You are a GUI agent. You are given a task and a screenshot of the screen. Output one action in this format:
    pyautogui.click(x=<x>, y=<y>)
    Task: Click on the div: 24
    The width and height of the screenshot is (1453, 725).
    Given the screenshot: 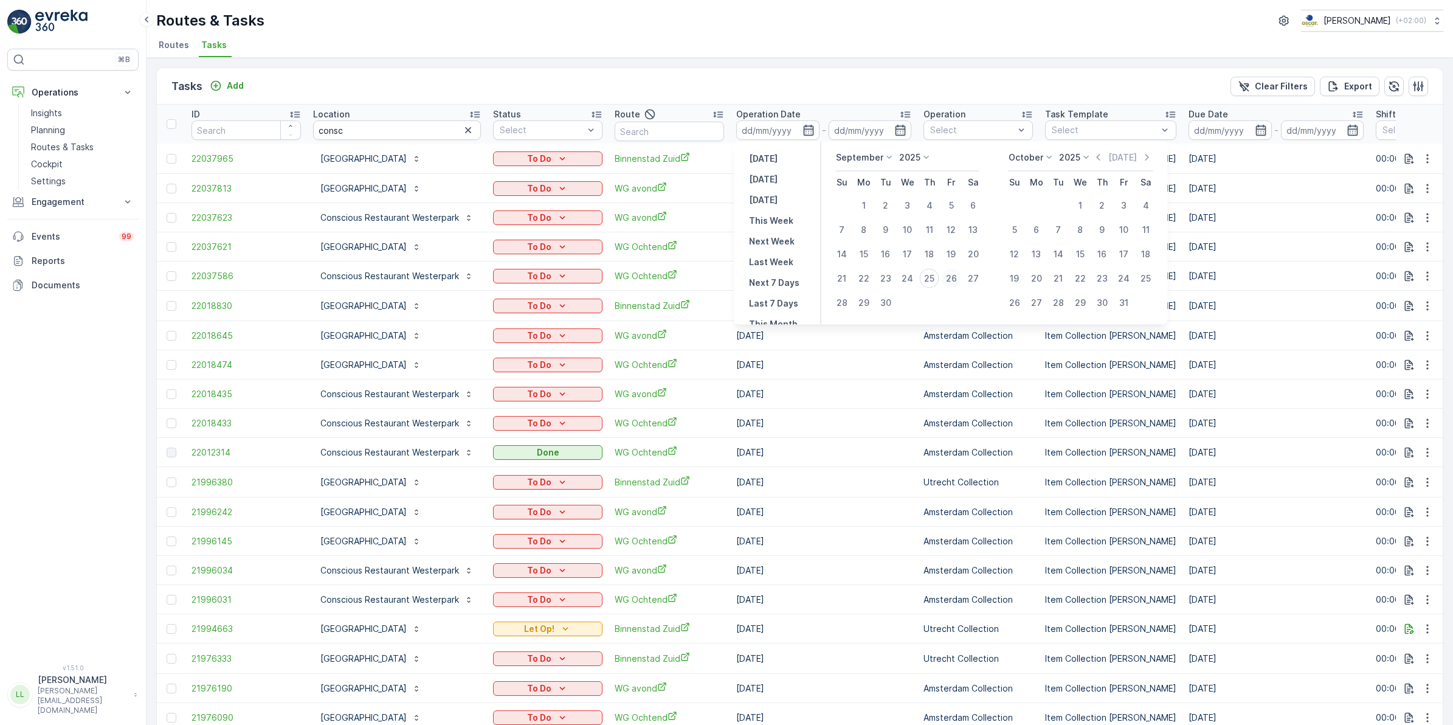 What is the action you would take?
    pyautogui.click(x=908, y=278)
    